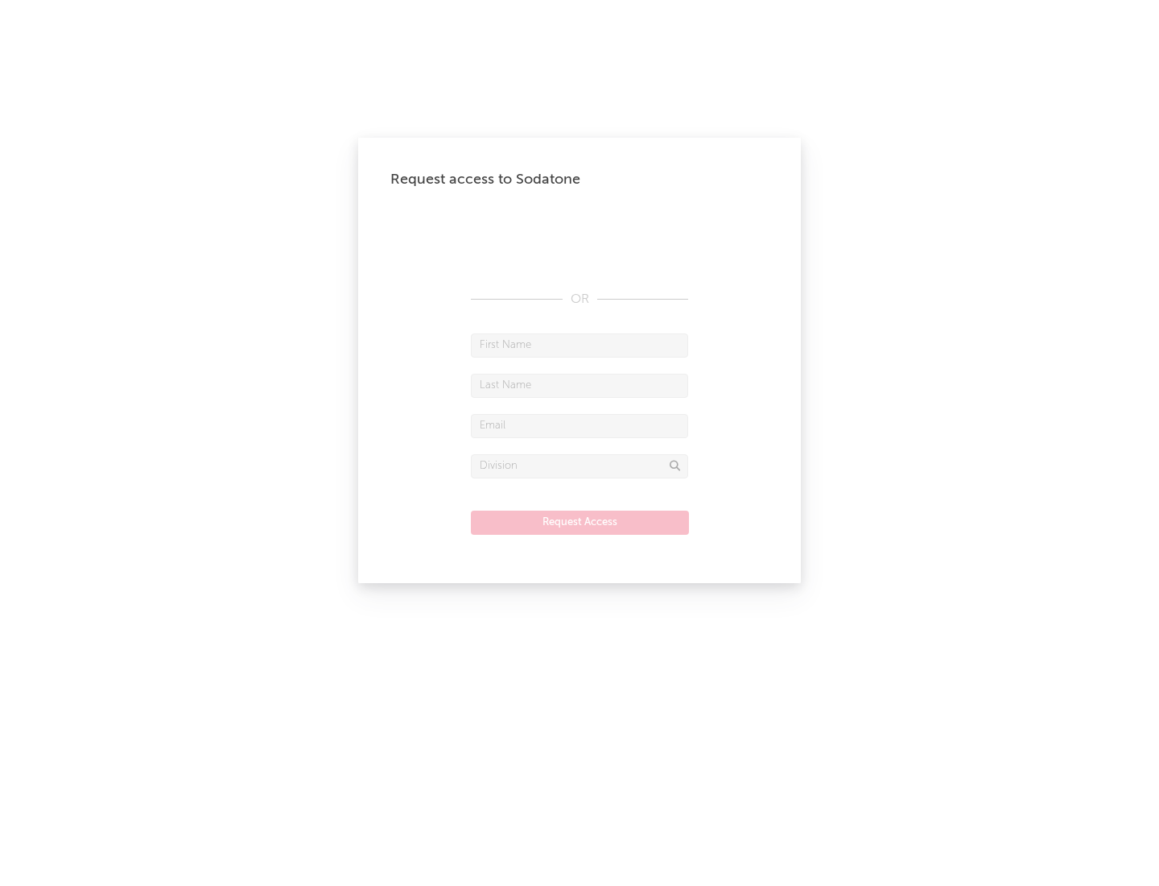  What do you see at coordinates (580, 426) in the screenshot?
I see `input: Email` at bounding box center [580, 426].